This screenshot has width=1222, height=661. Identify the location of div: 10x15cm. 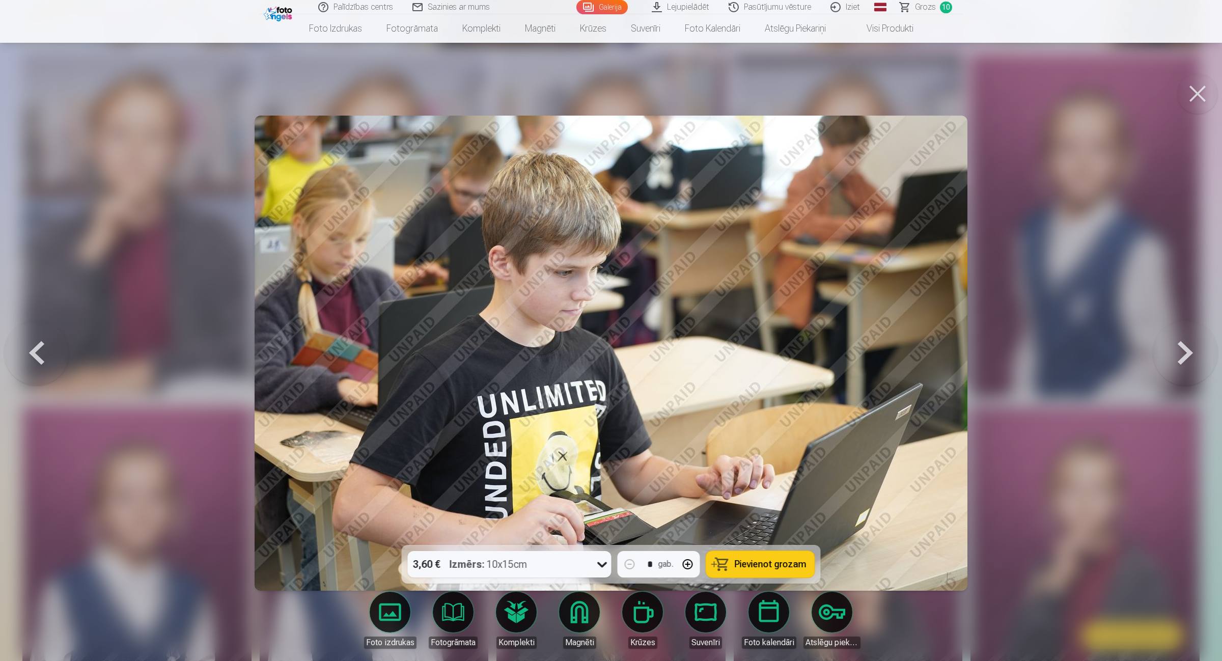
(488, 564).